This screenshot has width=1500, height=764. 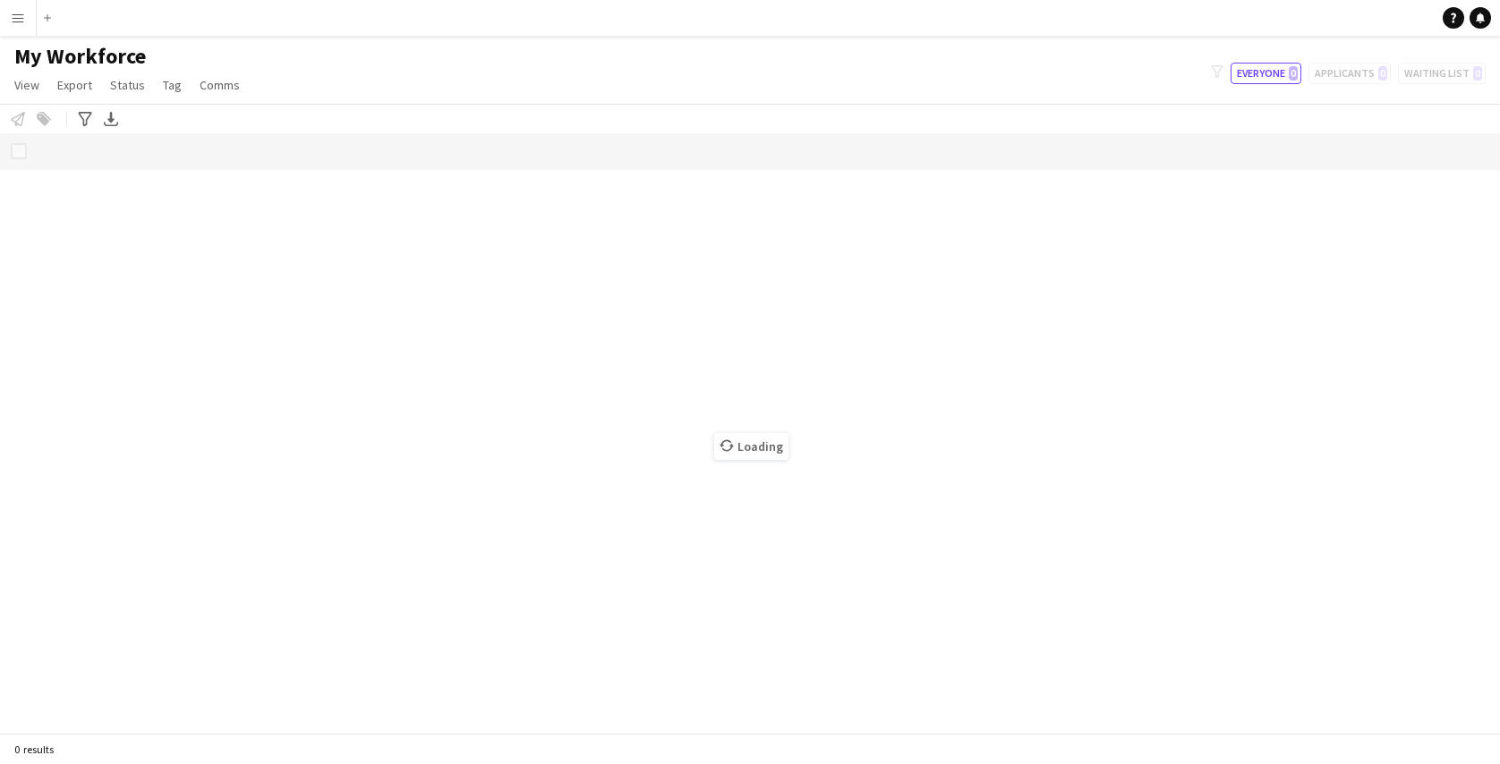 What do you see at coordinates (219, 85) in the screenshot?
I see `a: Comms` at bounding box center [219, 85].